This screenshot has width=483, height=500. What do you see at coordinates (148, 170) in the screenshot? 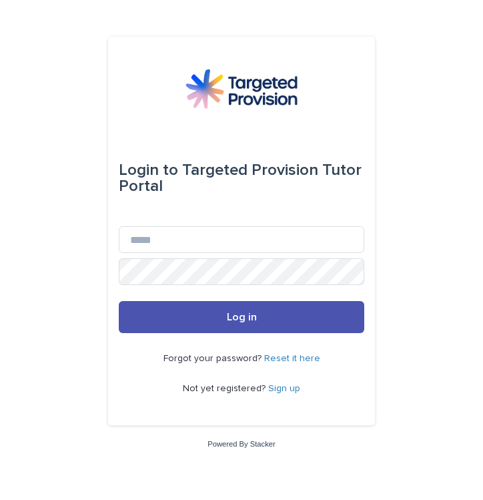
I see `span: Login to` at bounding box center [148, 170].